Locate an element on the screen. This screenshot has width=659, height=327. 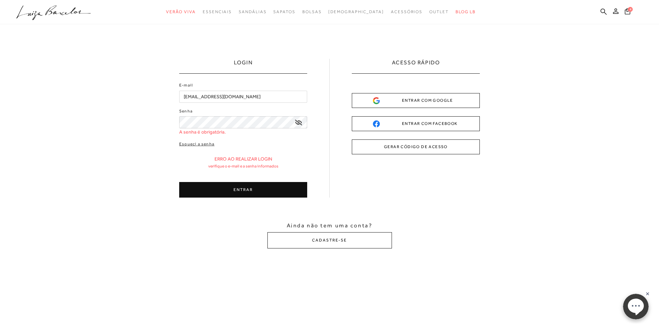
span: Outlet is located at coordinates (439, 12).